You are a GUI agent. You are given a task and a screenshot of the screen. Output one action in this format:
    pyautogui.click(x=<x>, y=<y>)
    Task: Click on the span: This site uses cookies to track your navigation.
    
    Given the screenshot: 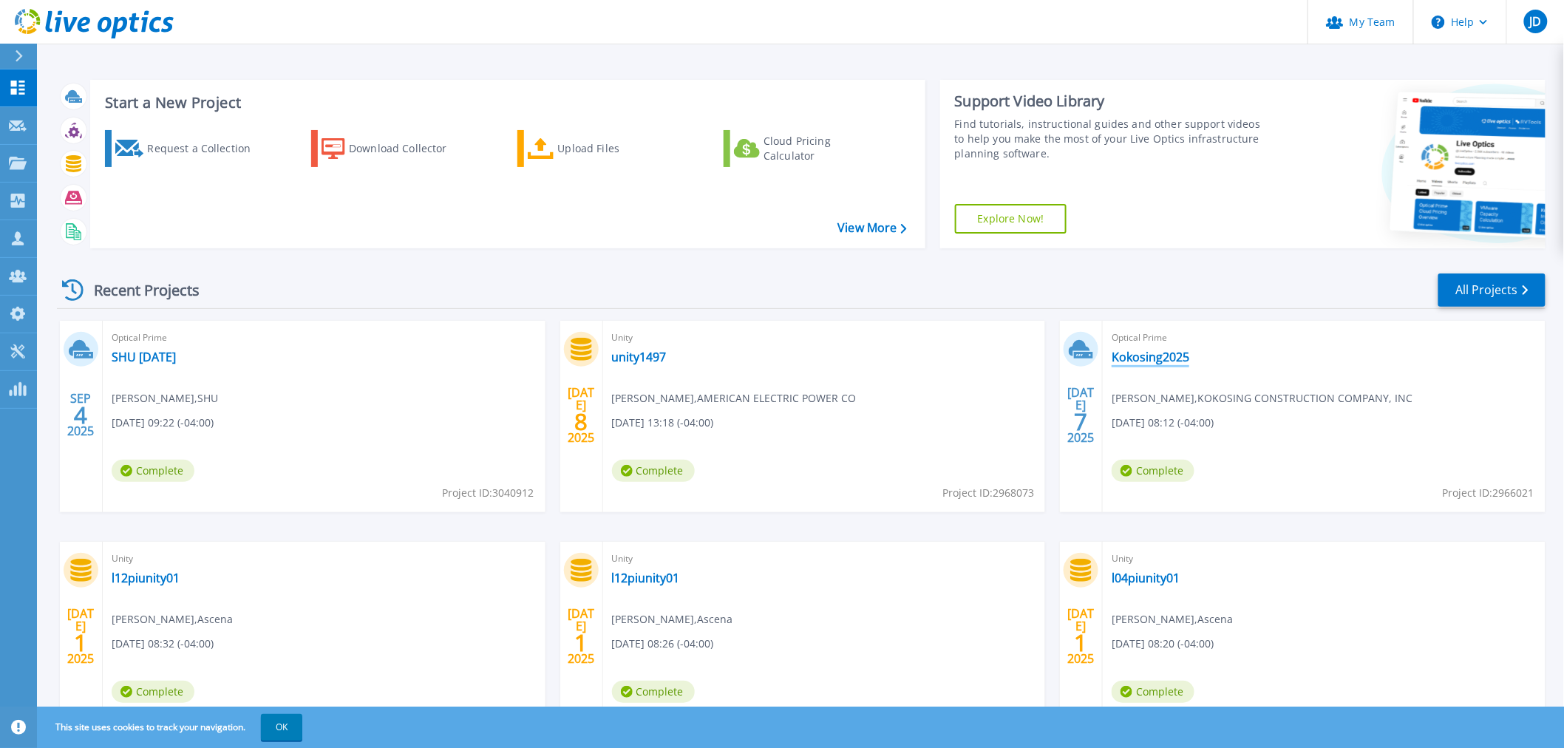 What is the action you would take?
    pyautogui.click(x=171, y=727)
    